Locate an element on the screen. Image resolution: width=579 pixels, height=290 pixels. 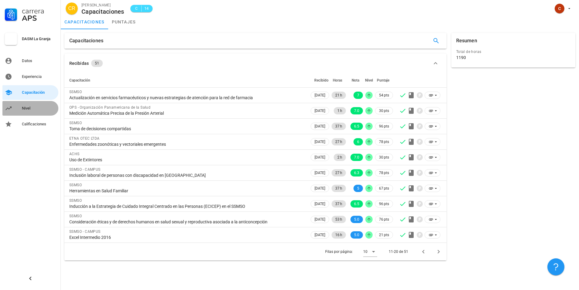
button: Página anterior is located at coordinates (423, 251).